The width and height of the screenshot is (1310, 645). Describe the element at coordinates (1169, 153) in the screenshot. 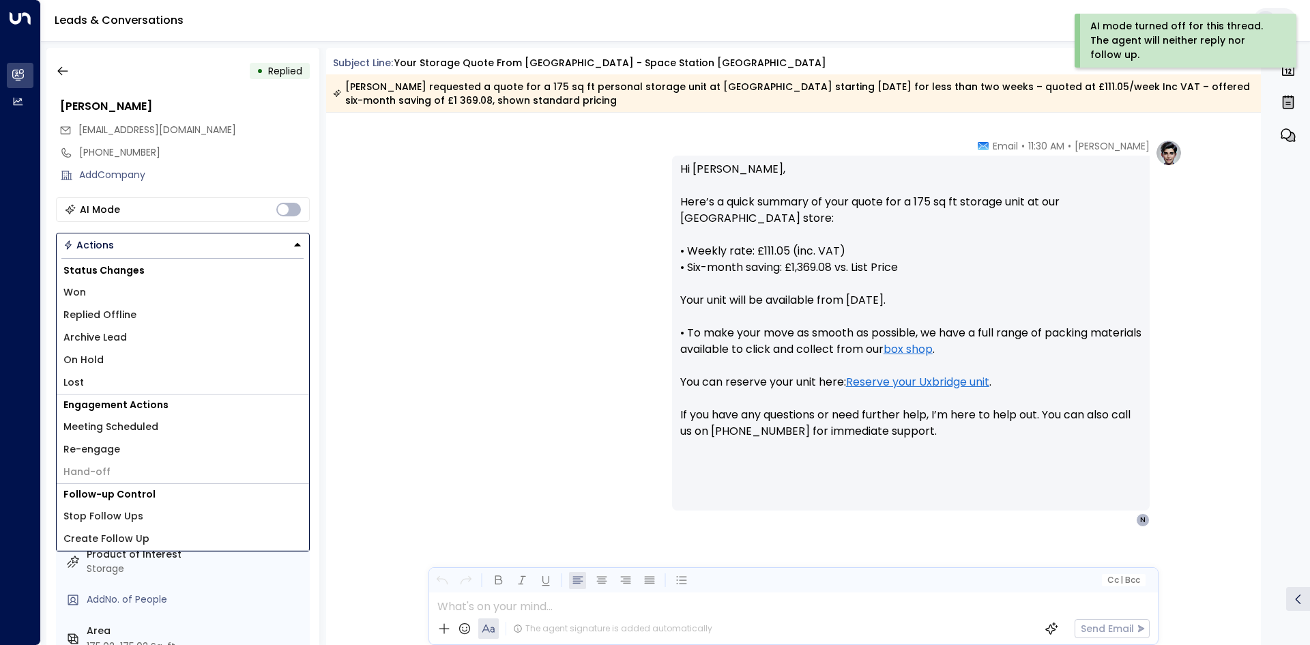

I see `img: profile-logo.png` at that location.